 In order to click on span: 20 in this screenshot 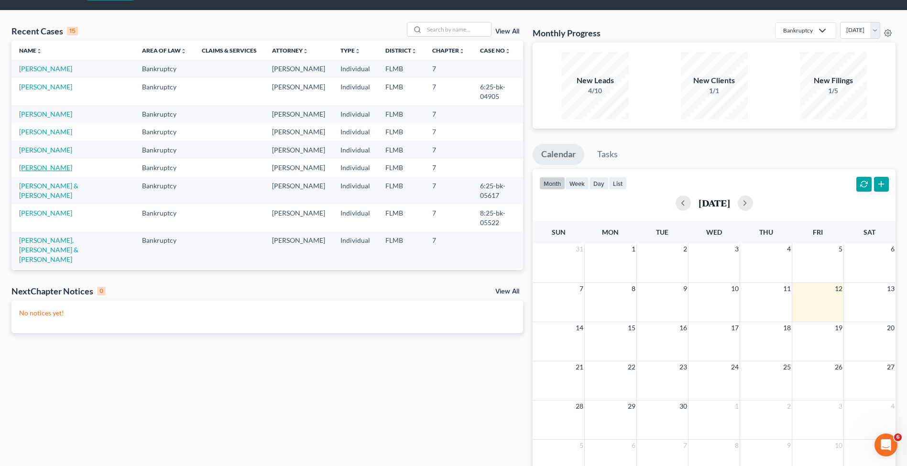, I will do `click(891, 328)`.